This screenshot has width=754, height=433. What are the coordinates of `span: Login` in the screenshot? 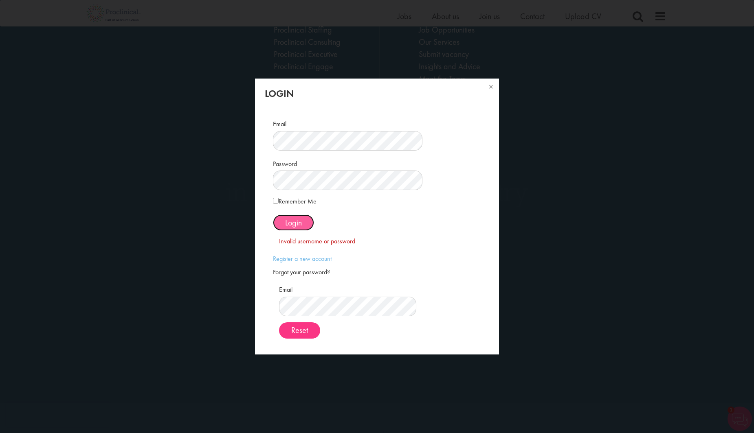 It's located at (293, 223).